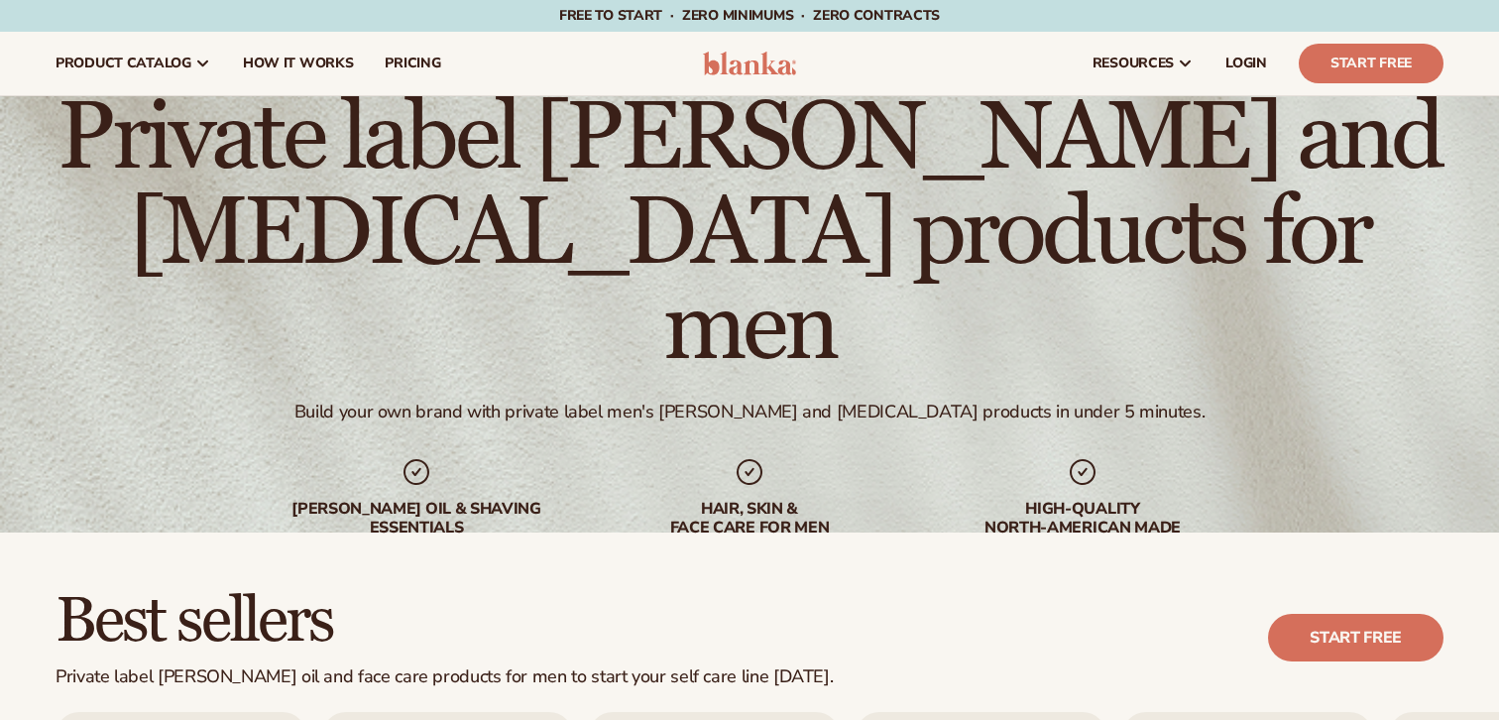 Image resolution: width=1499 pixels, height=720 pixels. What do you see at coordinates (1246, 63) in the screenshot?
I see `a: LOGIN` at bounding box center [1246, 63].